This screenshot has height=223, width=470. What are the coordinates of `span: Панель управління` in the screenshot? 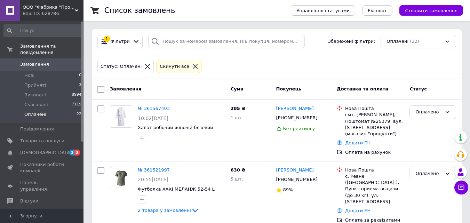 It's located at (42, 186).